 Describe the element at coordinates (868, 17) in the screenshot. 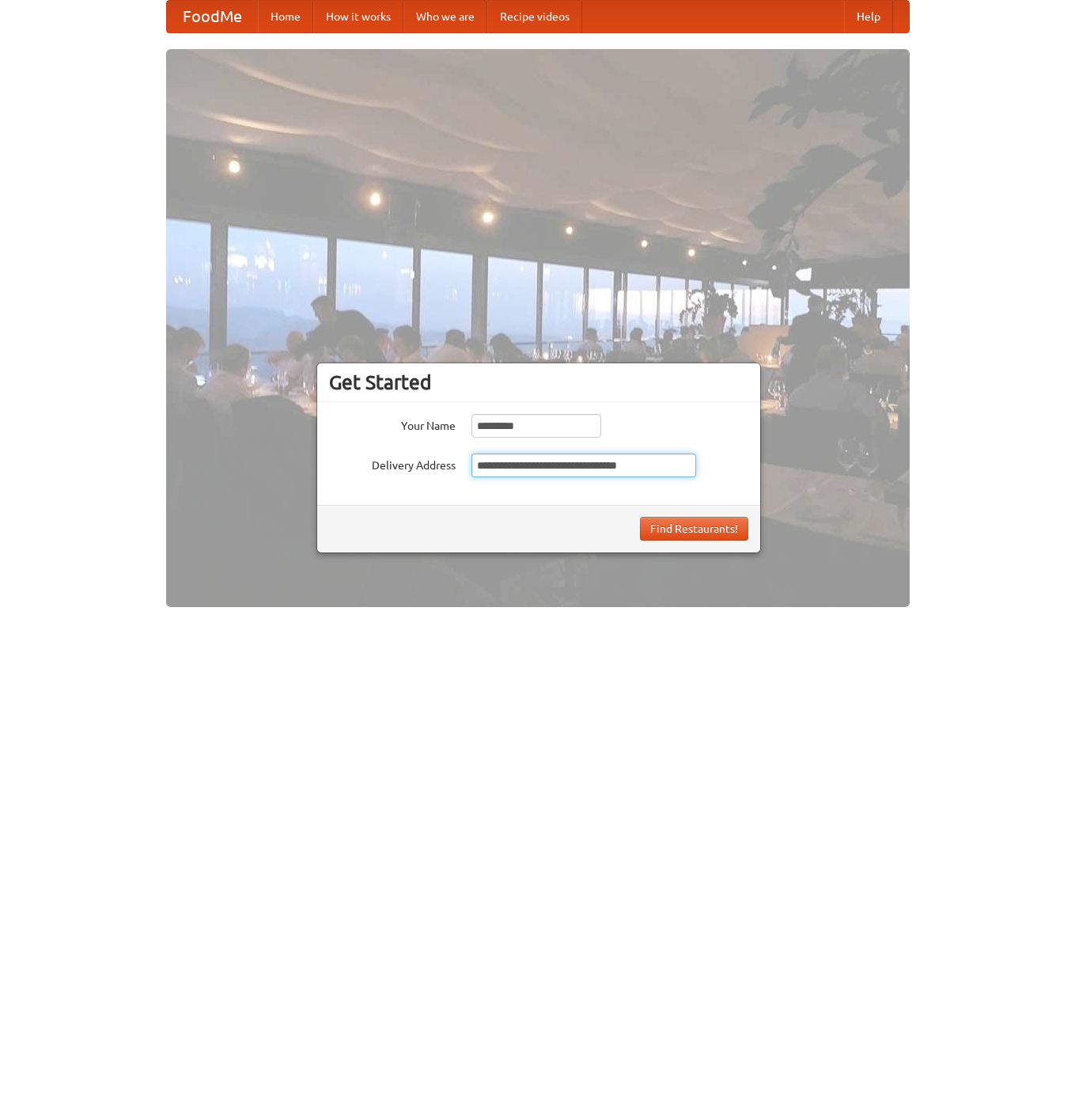

I see `a: Help` at that location.